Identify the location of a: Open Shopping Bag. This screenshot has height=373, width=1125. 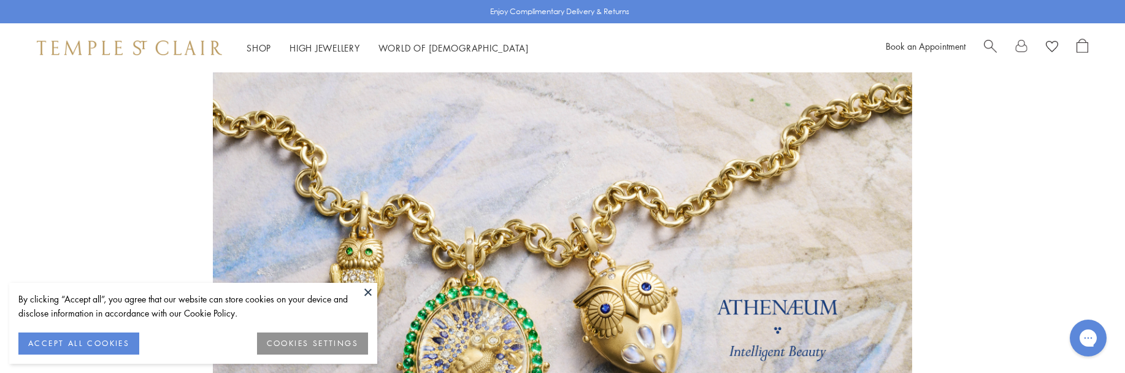
(1082, 48).